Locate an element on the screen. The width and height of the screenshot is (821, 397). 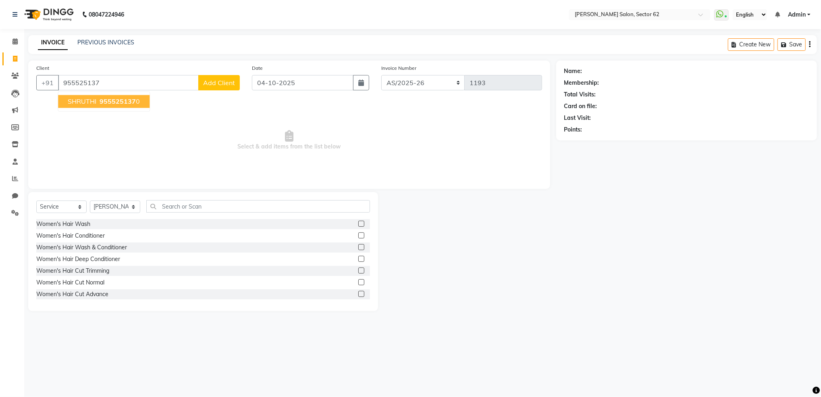
ngb-highlight: 0 is located at coordinates (119, 102).